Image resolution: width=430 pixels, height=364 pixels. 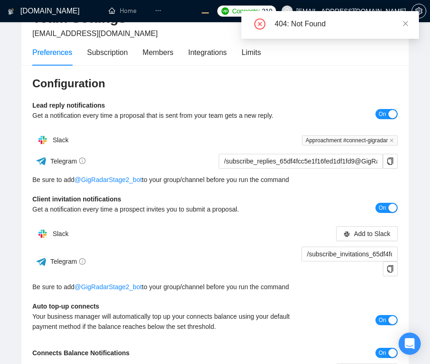 What do you see at coordinates (419, 11) in the screenshot?
I see `span: setting` at bounding box center [419, 11].